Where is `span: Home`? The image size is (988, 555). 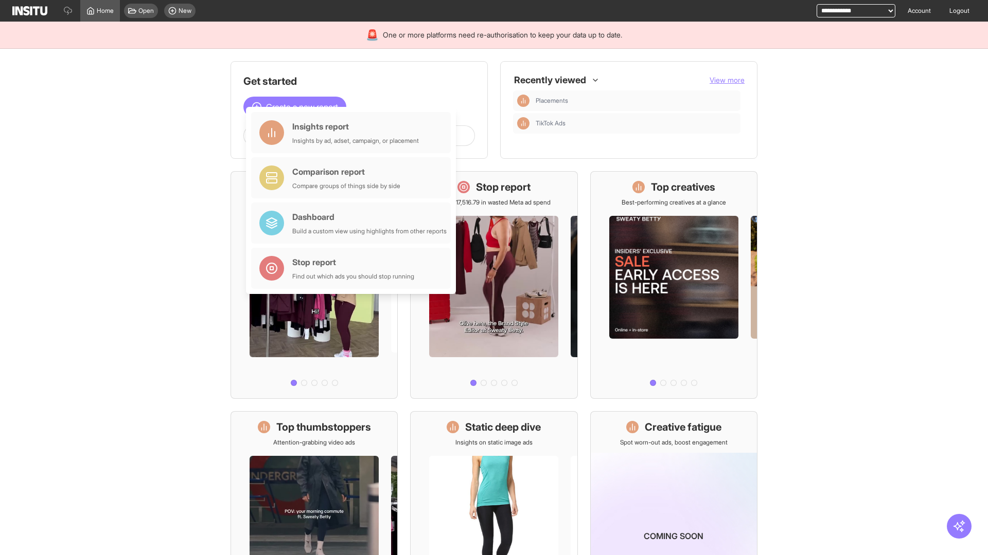
span: Home is located at coordinates (105, 11).